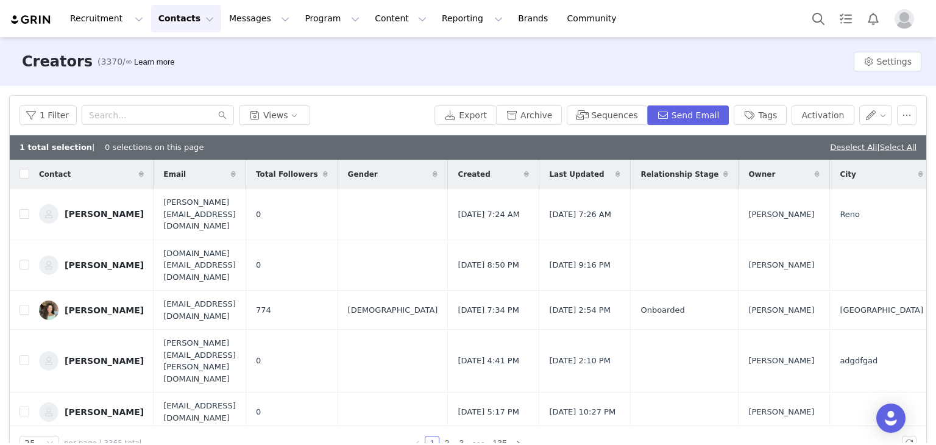  I want to click on span: City, so click(847, 174).